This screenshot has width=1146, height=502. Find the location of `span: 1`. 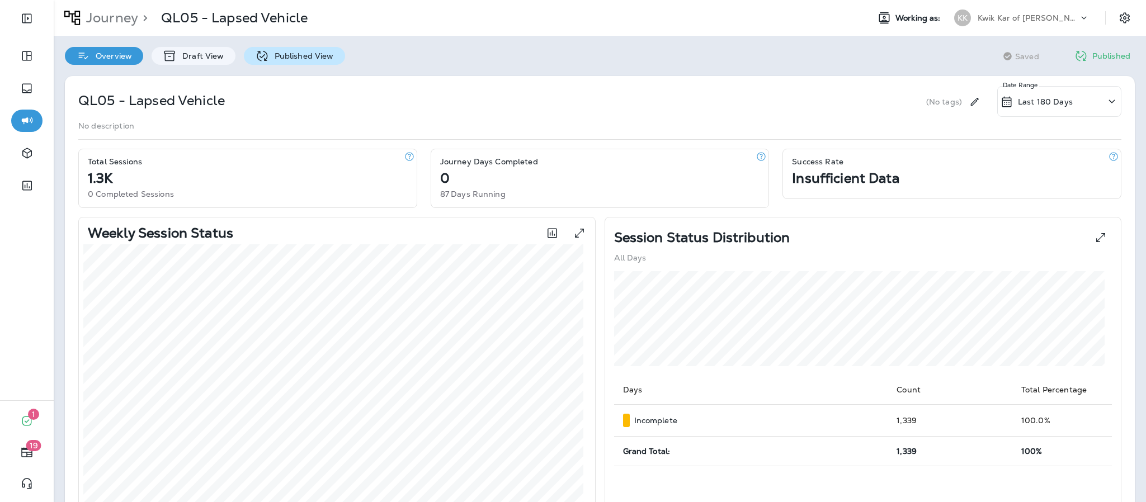

span: 1 is located at coordinates (34, 414).